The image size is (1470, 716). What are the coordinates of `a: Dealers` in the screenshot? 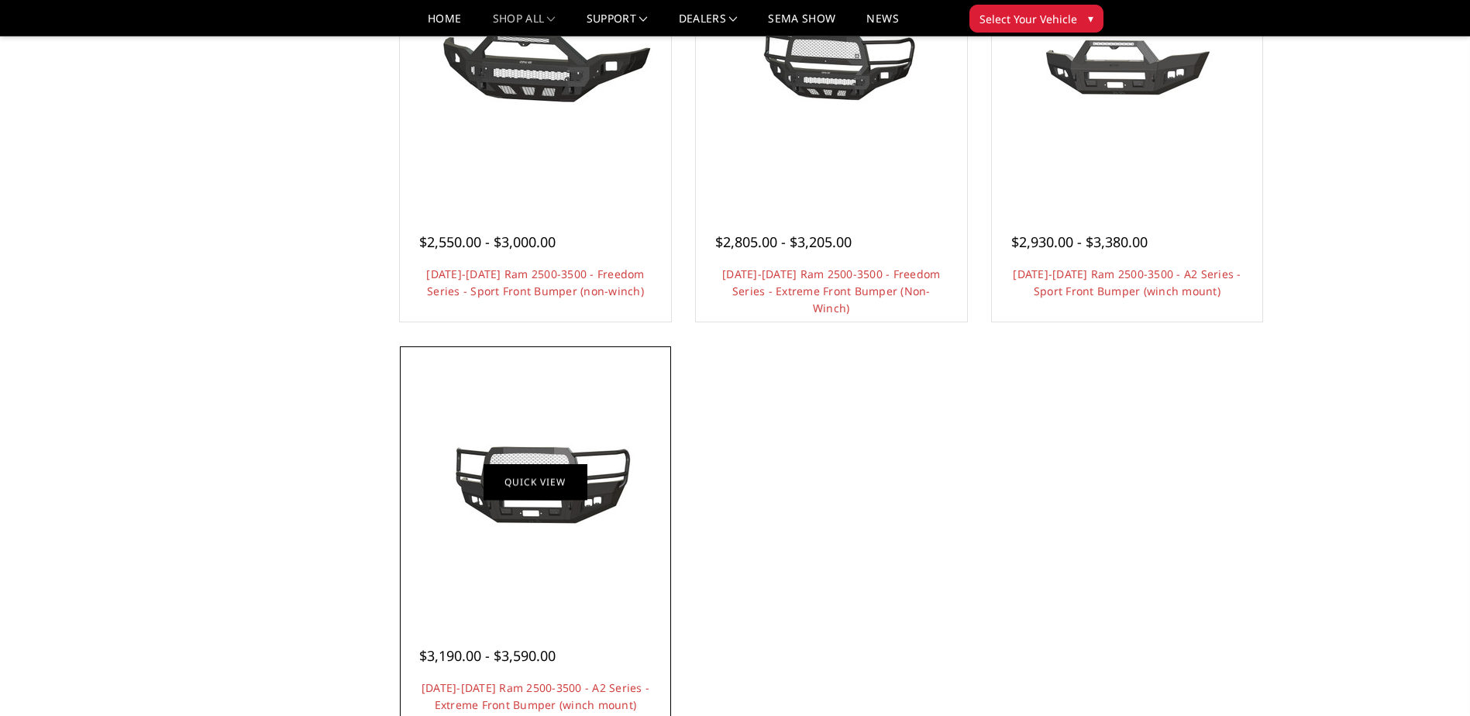 It's located at (708, 24).